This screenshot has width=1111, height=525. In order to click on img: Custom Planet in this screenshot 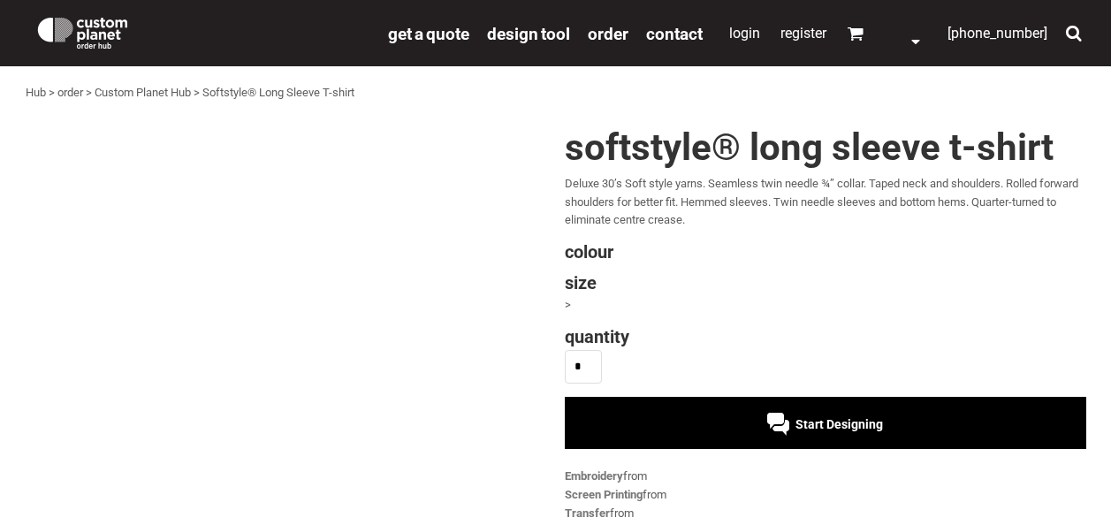, I will do `click(82, 31)`.